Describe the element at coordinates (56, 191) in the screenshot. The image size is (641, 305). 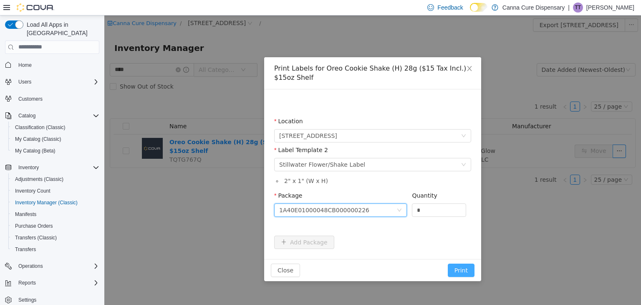
I see `button: Inventory Count` at that location.